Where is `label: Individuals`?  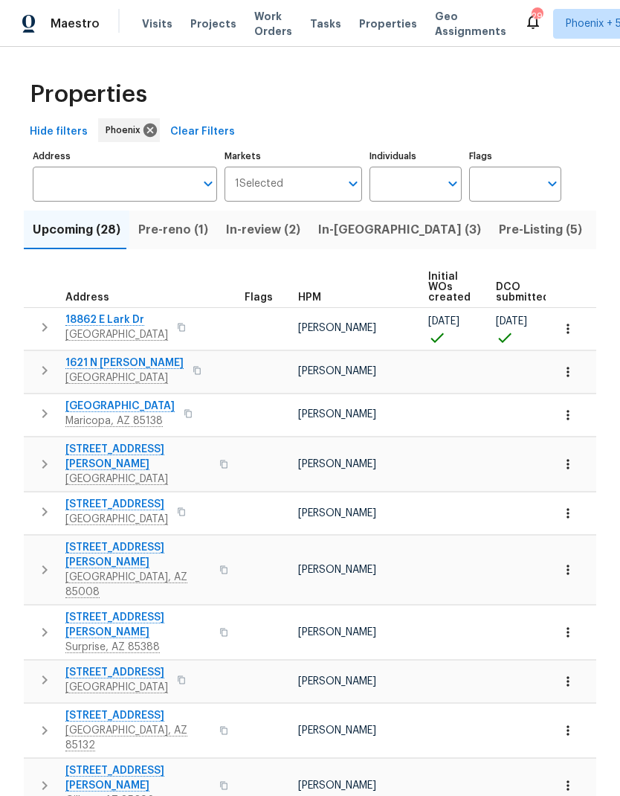
label: Individuals is located at coordinates (416, 156).